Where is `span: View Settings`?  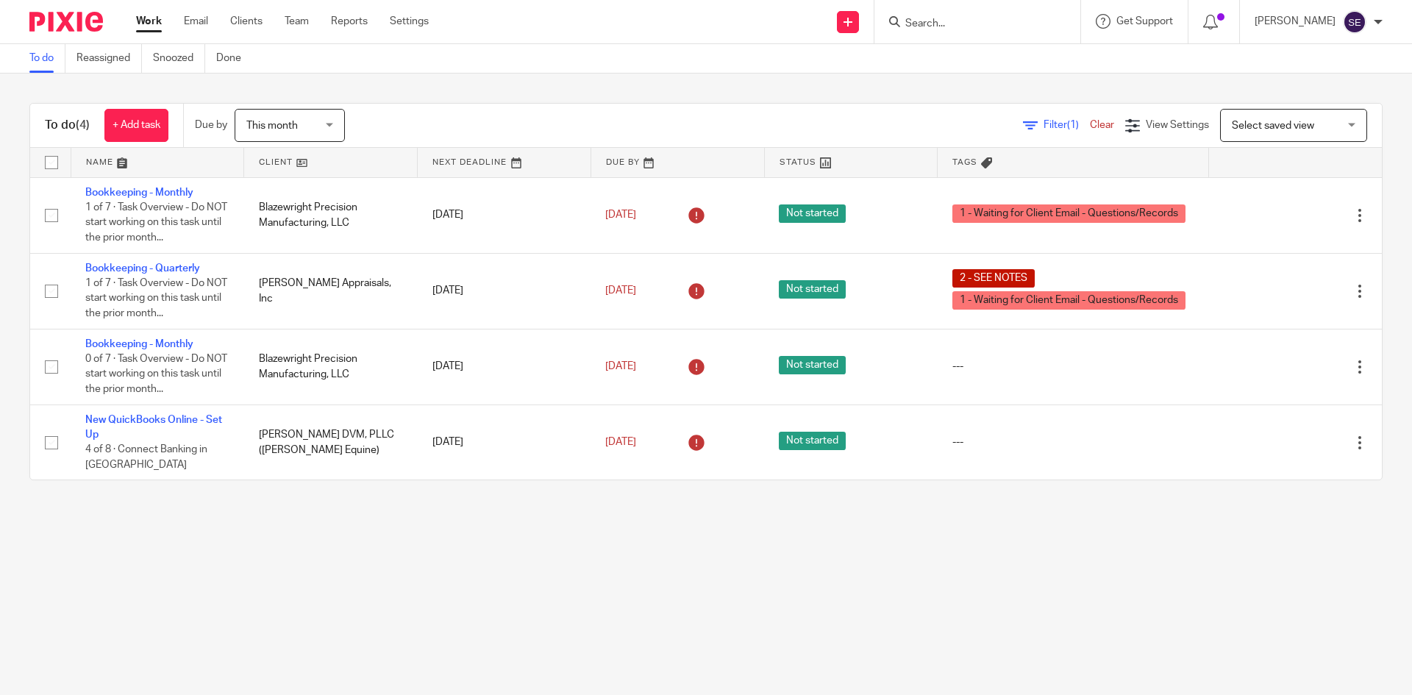
span: View Settings is located at coordinates (1177, 125).